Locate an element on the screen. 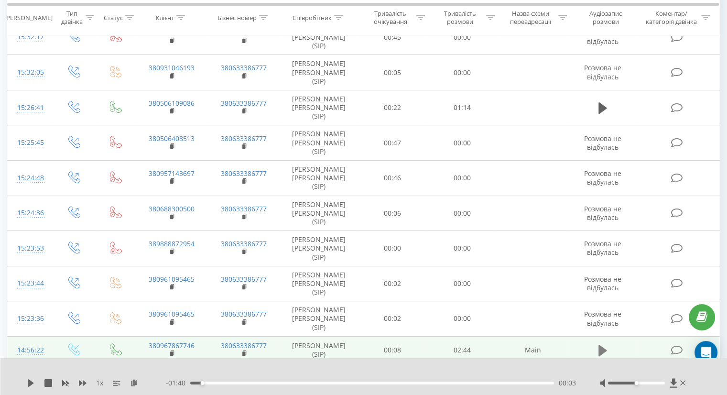 This screenshot has width=727, height=395. div: Тривалість очікування is located at coordinates (391, 18).